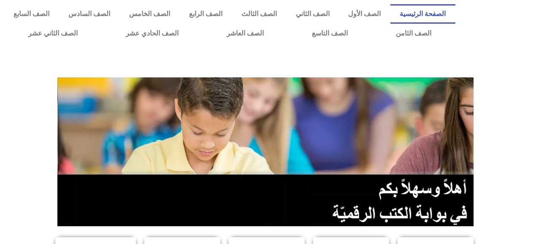 The width and height of the screenshot is (533, 244). I want to click on a: الصف الثاني, so click(312, 14).